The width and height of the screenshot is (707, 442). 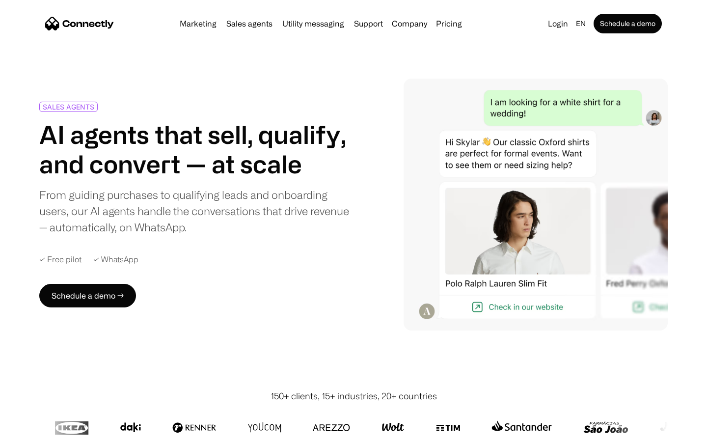 I want to click on a: Schedule a demo, so click(x=627, y=24).